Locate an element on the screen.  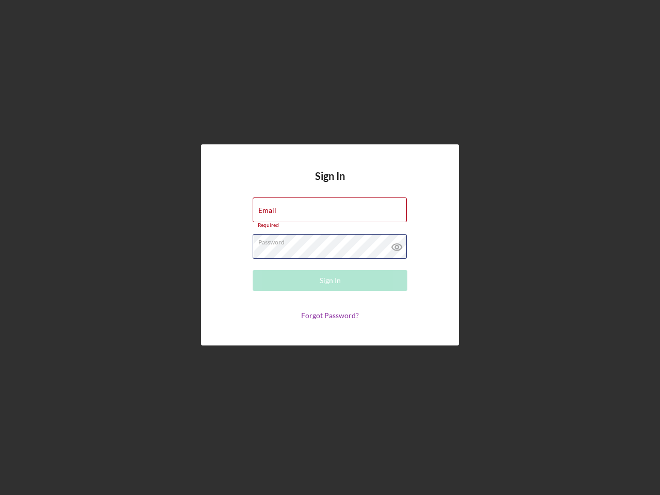
h4: Sign In is located at coordinates (330, 184).